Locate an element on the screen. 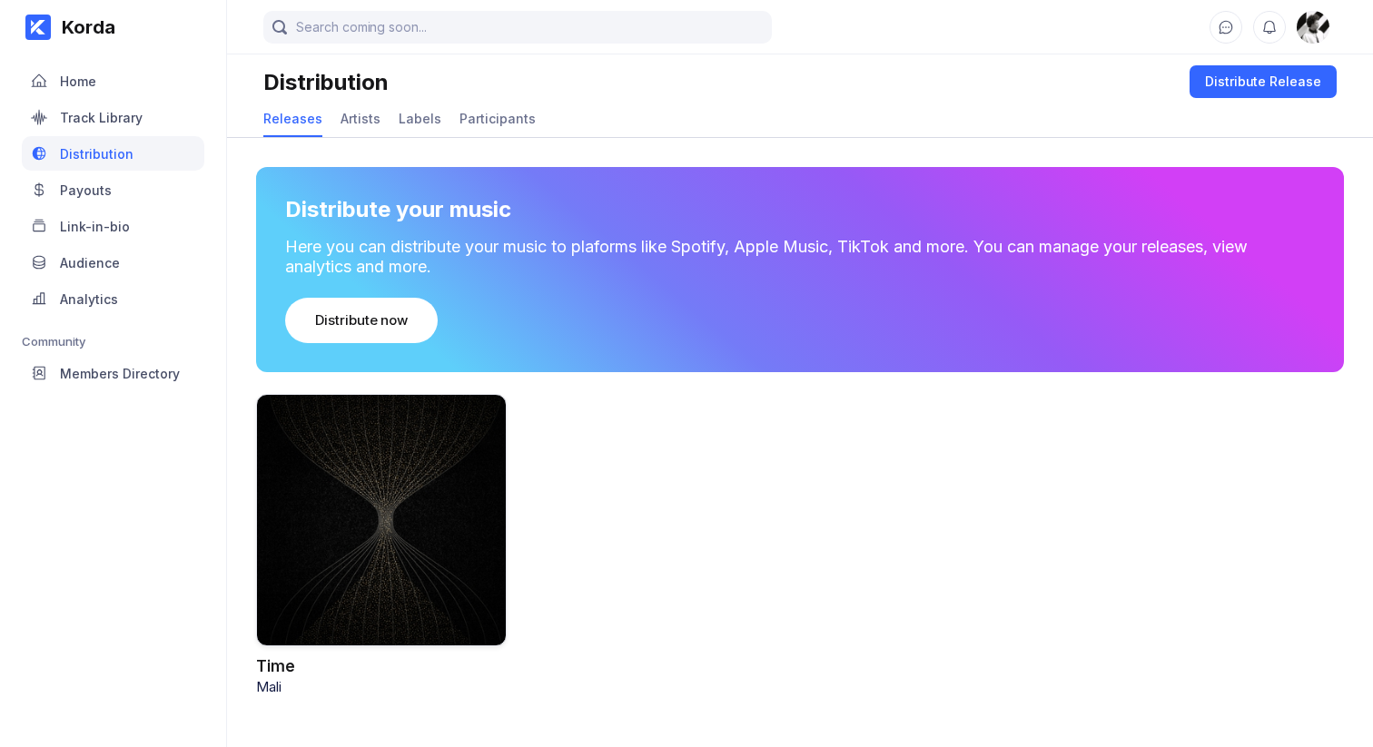  a: Audience is located at coordinates (113, 263).